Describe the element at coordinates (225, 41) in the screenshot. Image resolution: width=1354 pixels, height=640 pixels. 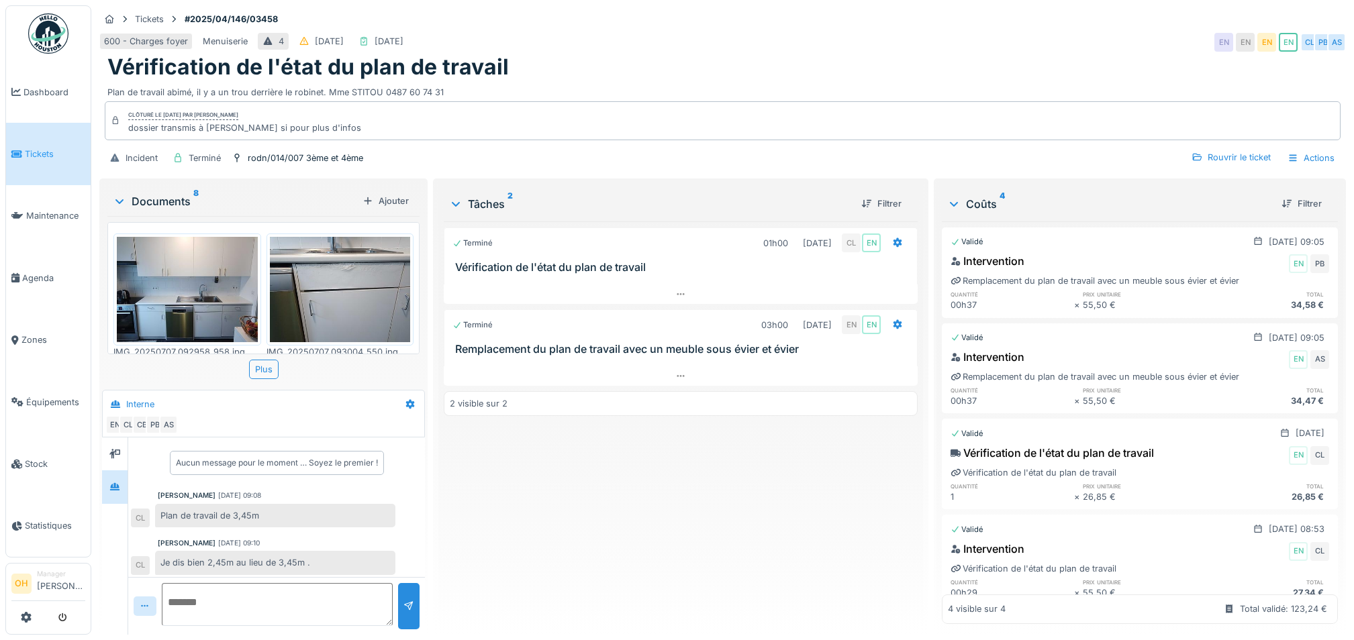
I see `div: Menuiserie` at that location.